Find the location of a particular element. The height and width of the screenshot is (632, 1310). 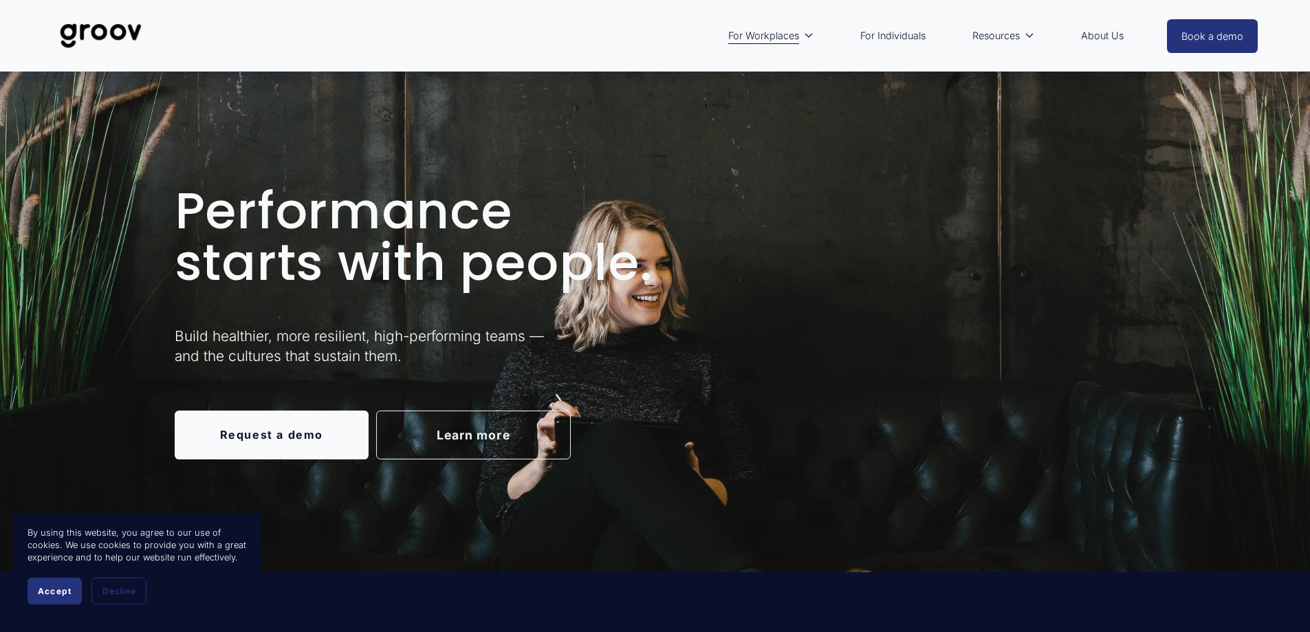

a: Request a demo is located at coordinates (272, 435).